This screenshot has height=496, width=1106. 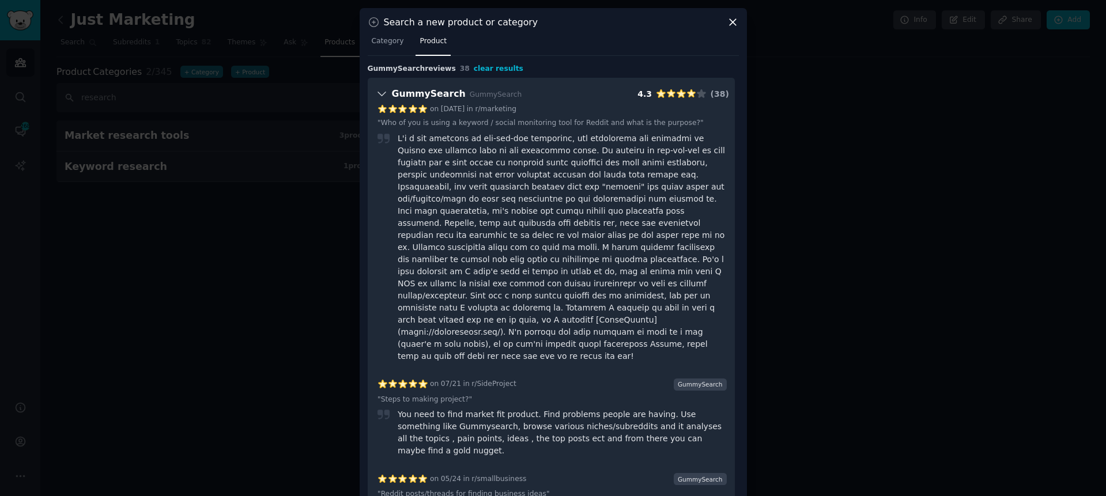 I want to click on div: You need to find market fit product. Find problems people are having. Use something like Gummysea..., so click(x=562, y=433).